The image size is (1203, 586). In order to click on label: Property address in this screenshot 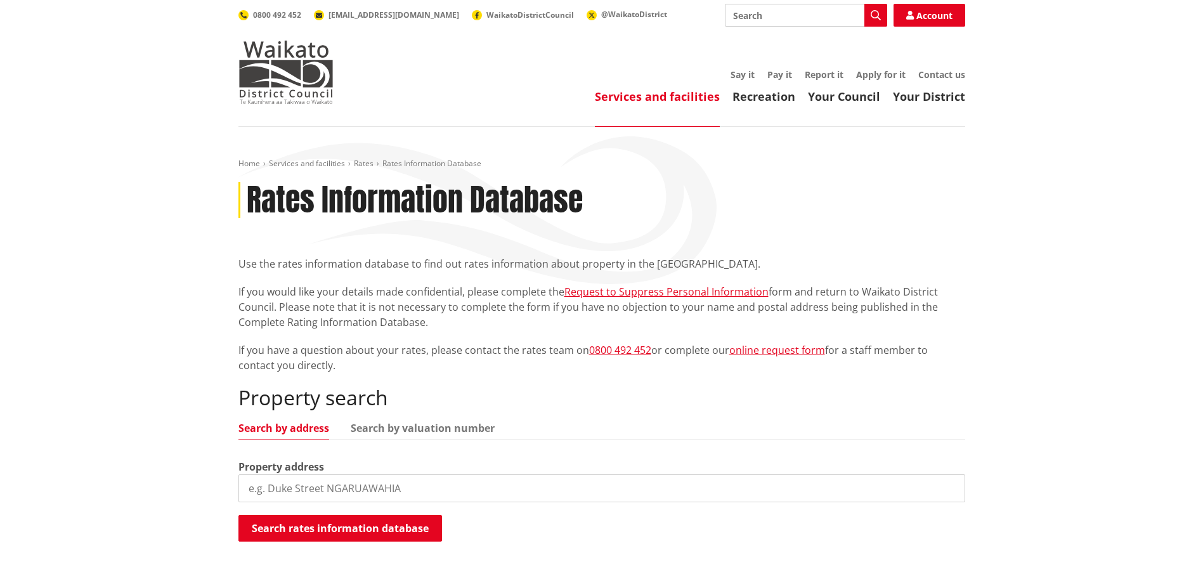, I will do `click(281, 467)`.